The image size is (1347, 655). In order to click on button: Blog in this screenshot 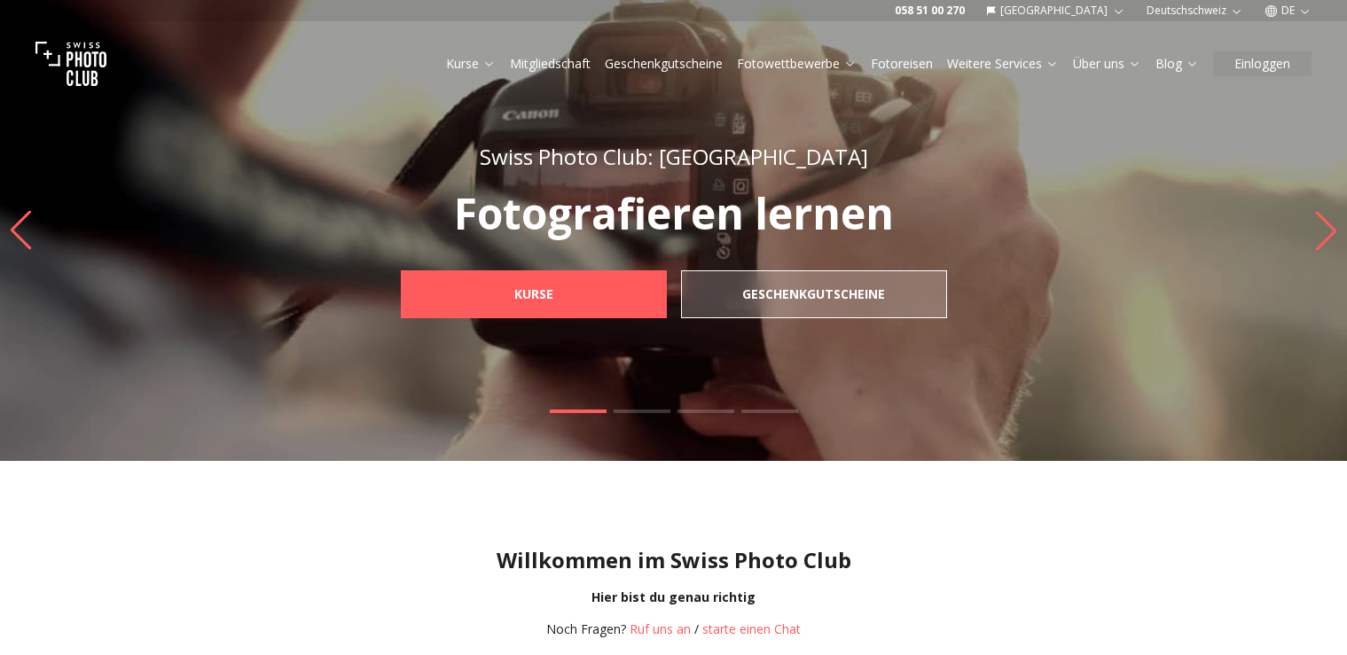, I will do `click(1176, 64)`.